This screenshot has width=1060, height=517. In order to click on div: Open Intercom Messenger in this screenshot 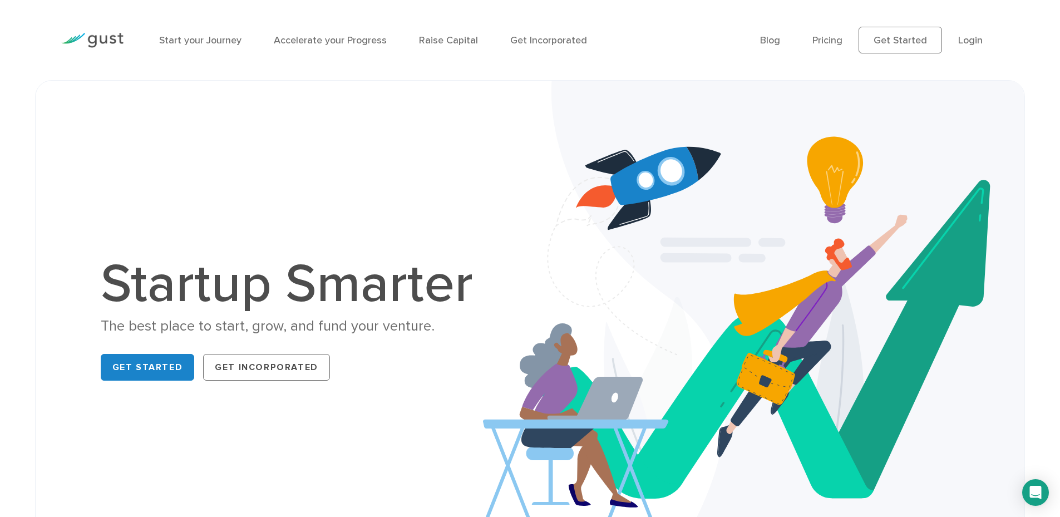, I will do `click(1036, 492)`.